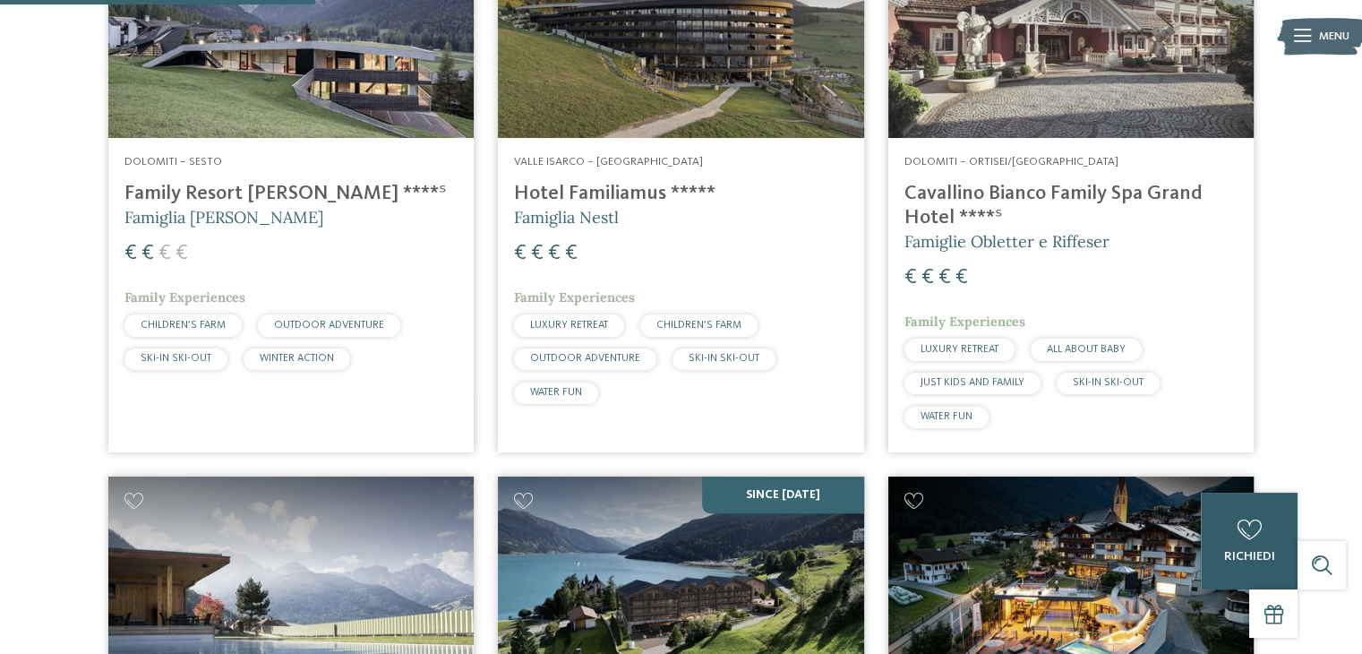 The width and height of the screenshot is (1362, 654). What do you see at coordinates (296, 358) in the screenshot?
I see `span: WINTER ACTION` at bounding box center [296, 358].